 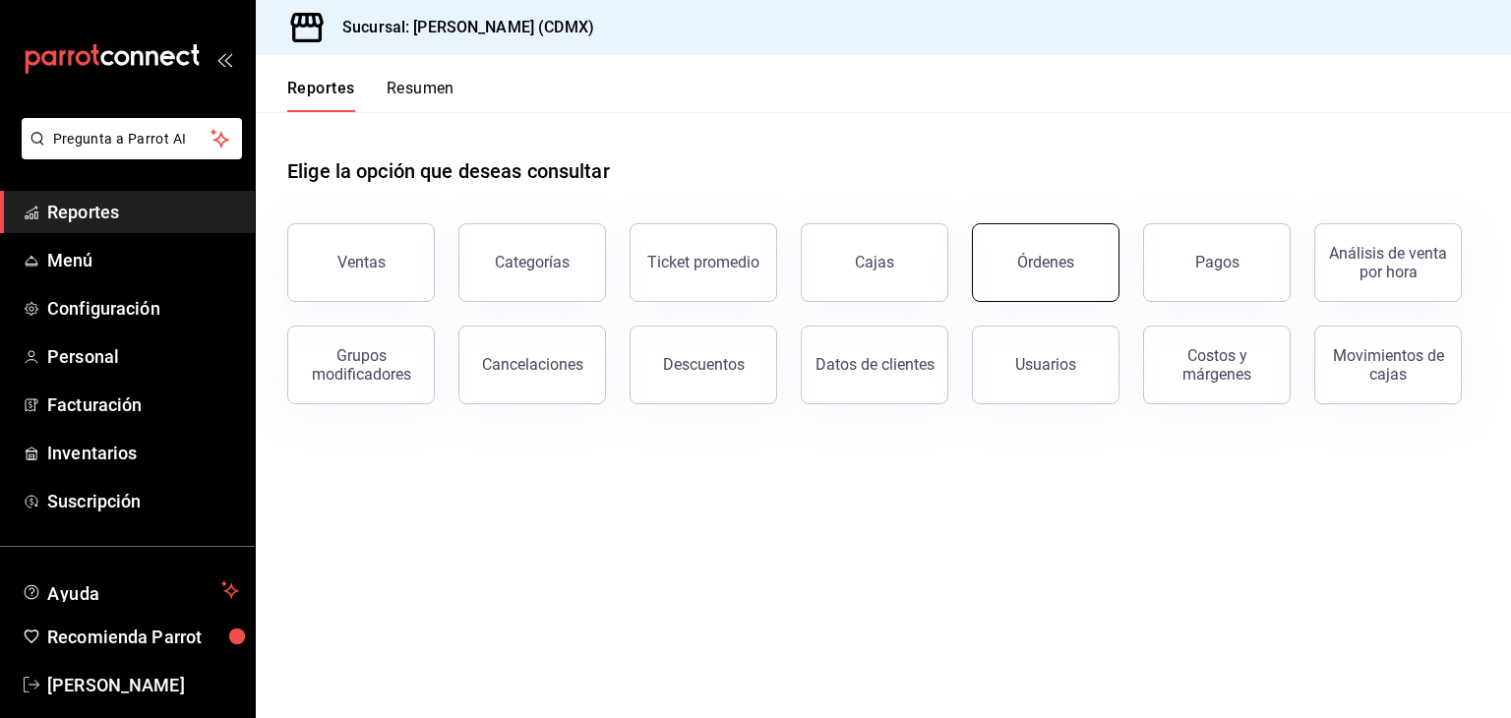 I want to click on div: Usuarios, so click(x=1046, y=364).